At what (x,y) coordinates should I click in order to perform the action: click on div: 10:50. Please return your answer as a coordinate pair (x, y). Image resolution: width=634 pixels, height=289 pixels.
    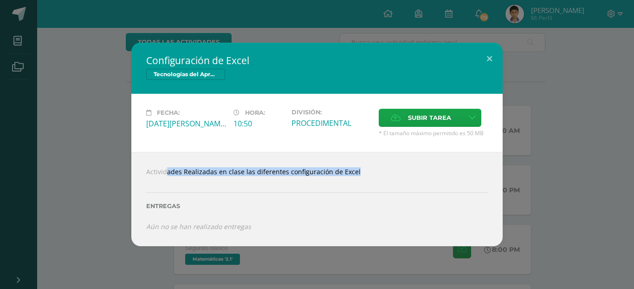
    Looking at the image, I should click on (259, 123).